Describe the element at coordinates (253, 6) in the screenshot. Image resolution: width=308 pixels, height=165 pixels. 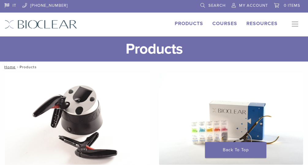
I see `span: My Account` at that location.